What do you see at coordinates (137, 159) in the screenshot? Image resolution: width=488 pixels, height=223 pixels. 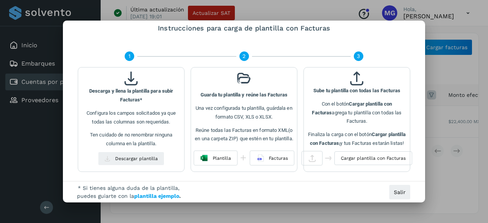 I see `span: Descargar plantilla` at bounding box center [137, 159].